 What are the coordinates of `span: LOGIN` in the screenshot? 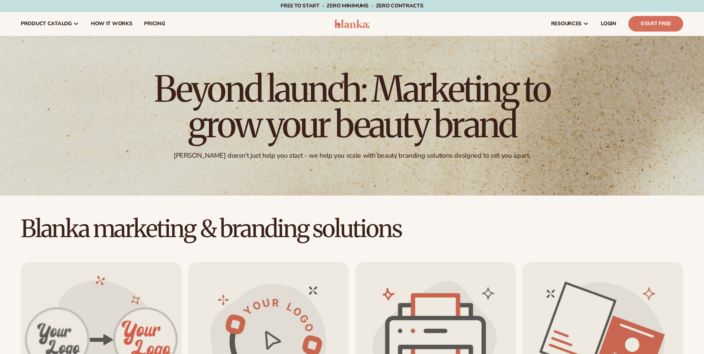 It's located at (609, 24).